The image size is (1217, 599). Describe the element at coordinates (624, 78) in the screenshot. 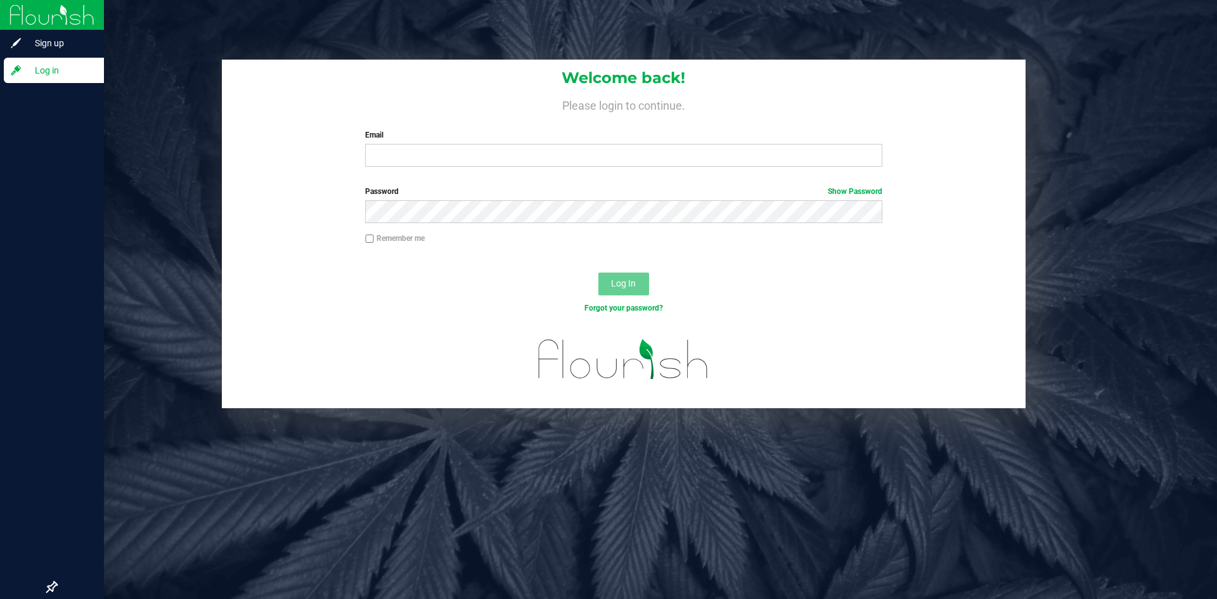

I see `h1: Welcome back!` at that location.